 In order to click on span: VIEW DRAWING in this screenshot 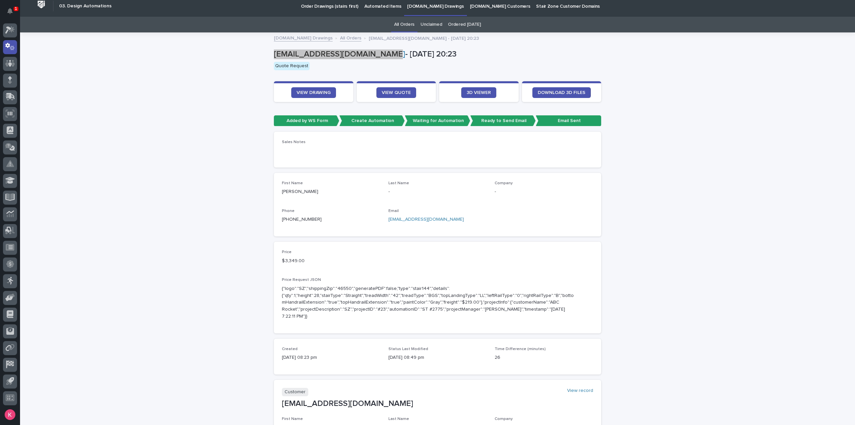, I will do `click(314, 93)`.